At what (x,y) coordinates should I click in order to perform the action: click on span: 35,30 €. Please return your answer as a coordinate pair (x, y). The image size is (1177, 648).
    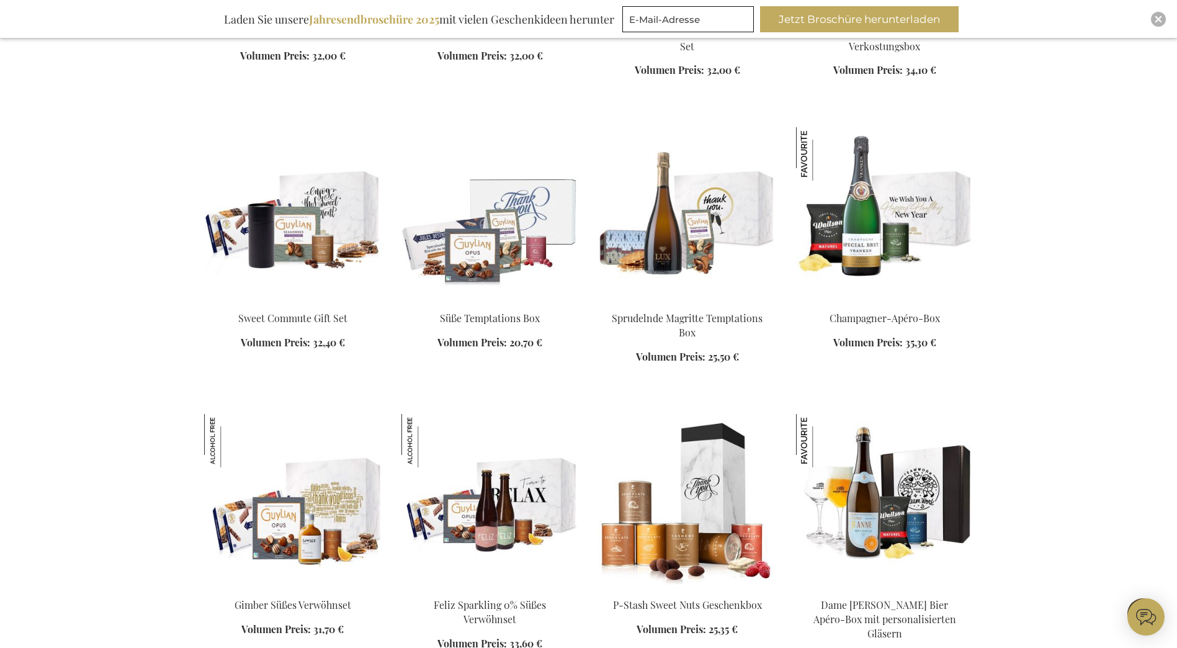
    Looking at the image, I should click on (921, 342).